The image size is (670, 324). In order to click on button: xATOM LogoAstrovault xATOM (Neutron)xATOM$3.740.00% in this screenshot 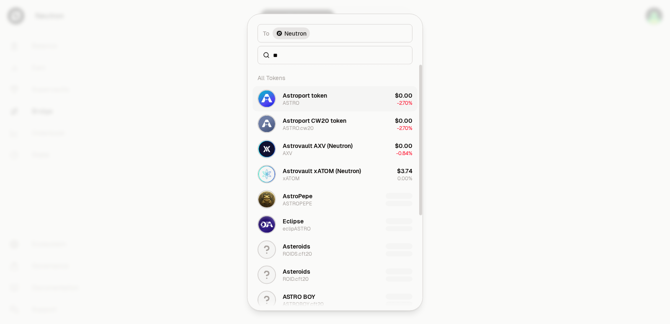, I will do `click(335, 174)`.